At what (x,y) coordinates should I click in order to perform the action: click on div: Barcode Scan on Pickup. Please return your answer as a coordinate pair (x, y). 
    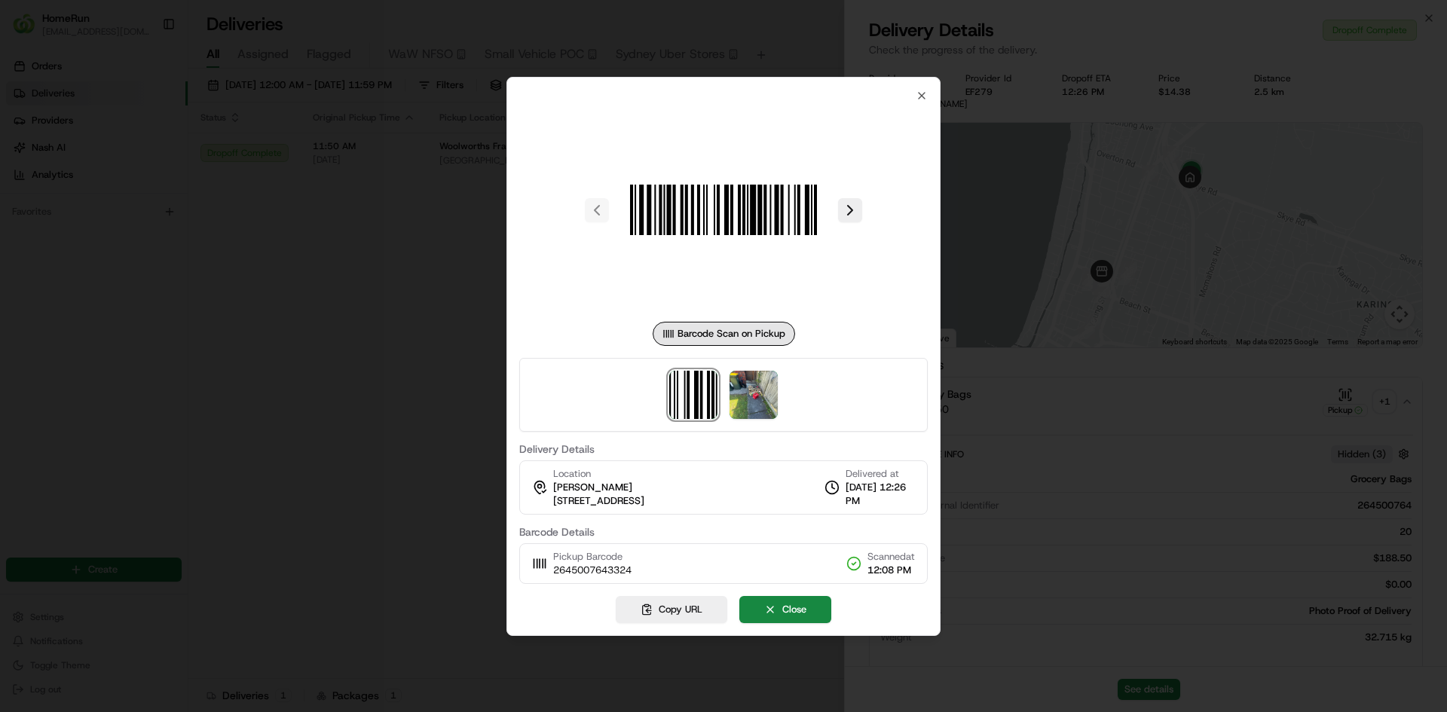
    Looking at the image, I should click on (723, 334).